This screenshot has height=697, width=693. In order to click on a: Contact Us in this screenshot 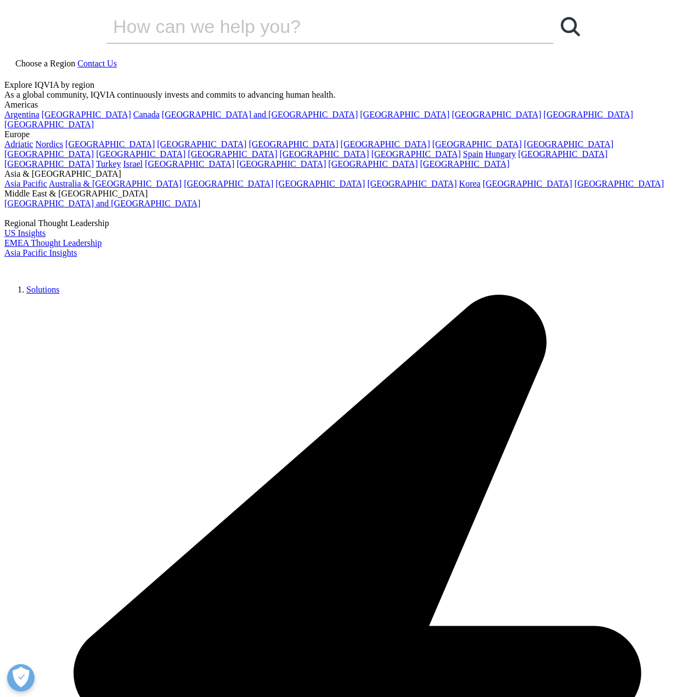, I will do `click(97, 63)`.